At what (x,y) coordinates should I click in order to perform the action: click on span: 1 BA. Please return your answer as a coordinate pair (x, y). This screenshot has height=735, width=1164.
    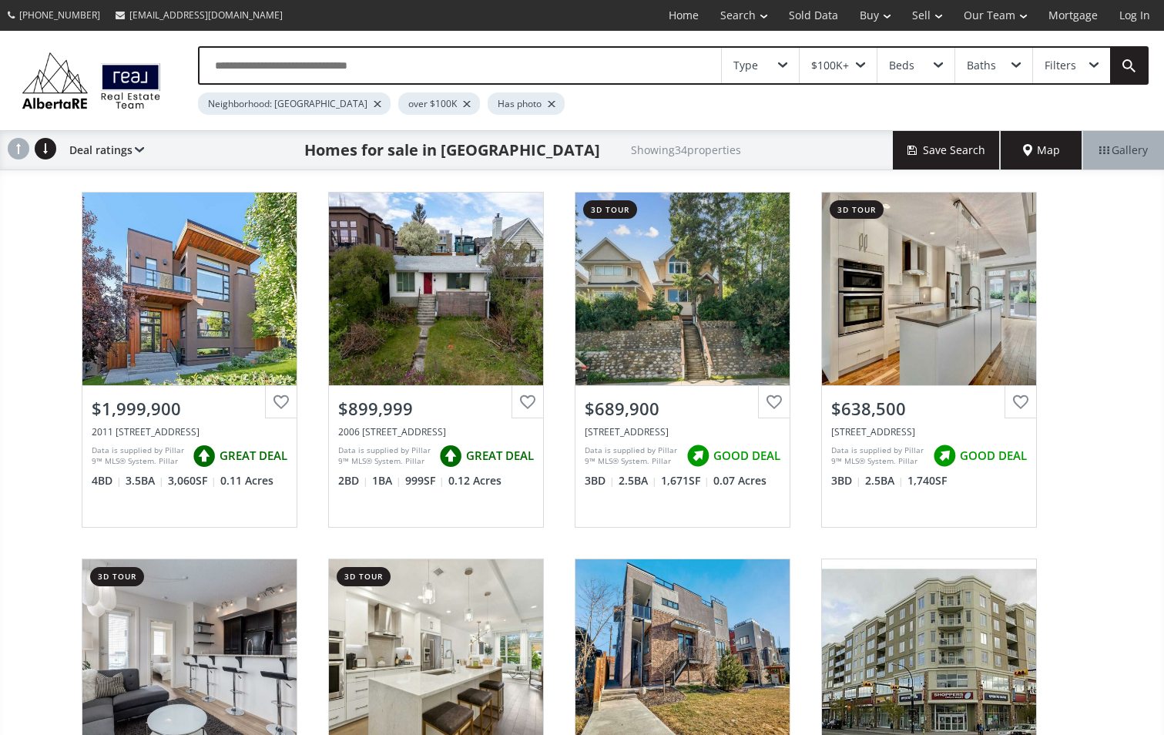
    Looking at the image, I should click on (387, 481).